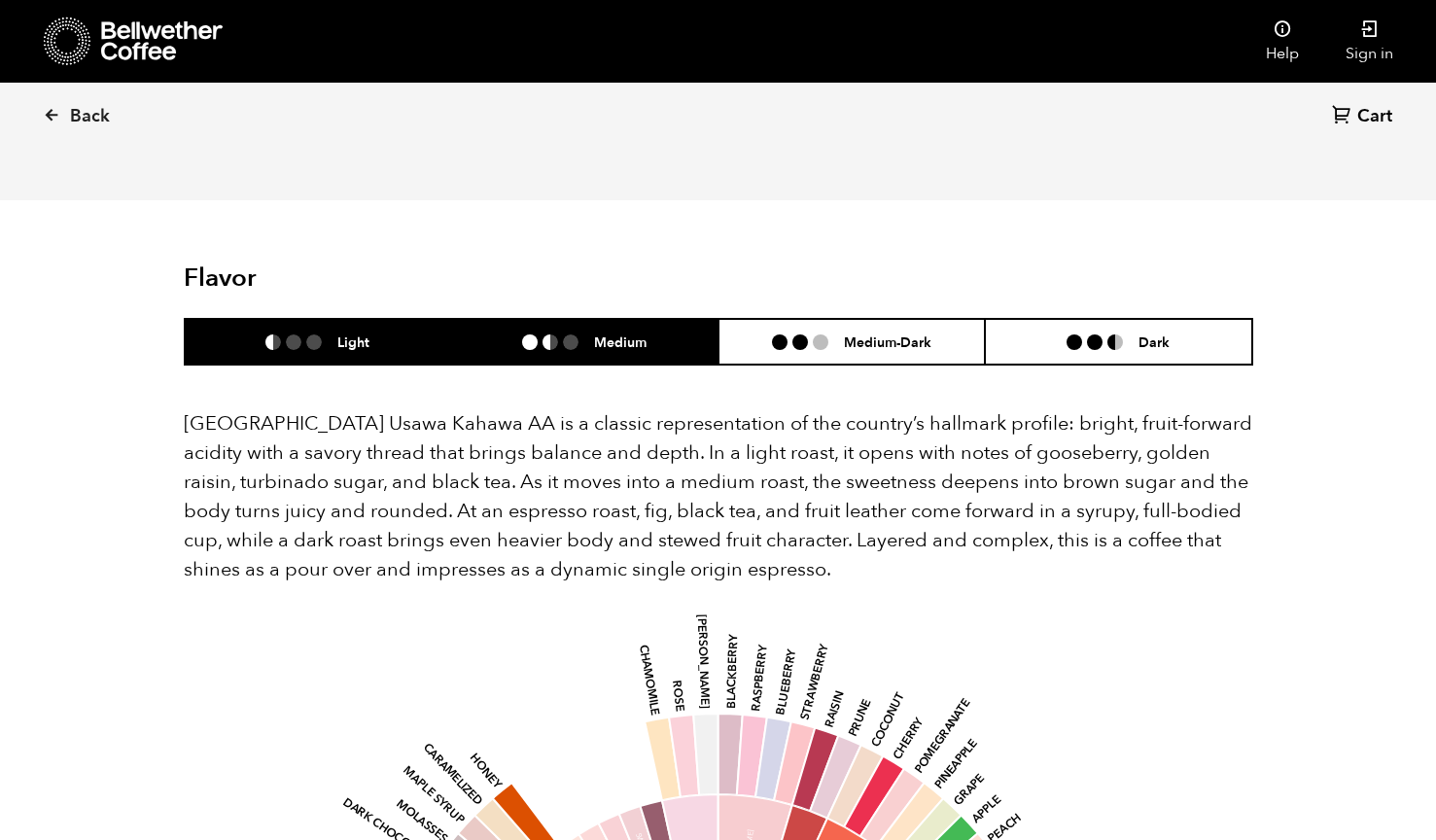 The height and width of the screenshot is (840, 1436). What do you see at coordinates (1154, 341) in the screenshot?
I see `h6: Dark` at bounding box center [1154, 341].